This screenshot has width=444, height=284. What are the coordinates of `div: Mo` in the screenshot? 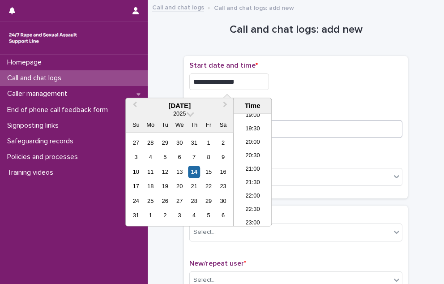 It's located at (150, 125).